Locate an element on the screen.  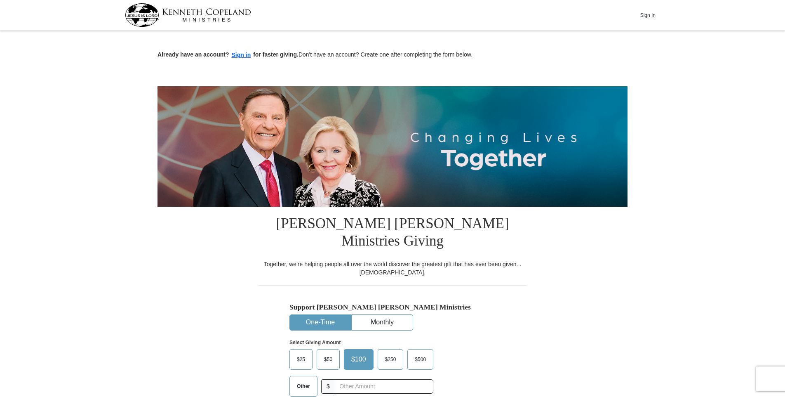
p: Don't have an account? Create one after completing the form below. is located at coordinates (393, 55).